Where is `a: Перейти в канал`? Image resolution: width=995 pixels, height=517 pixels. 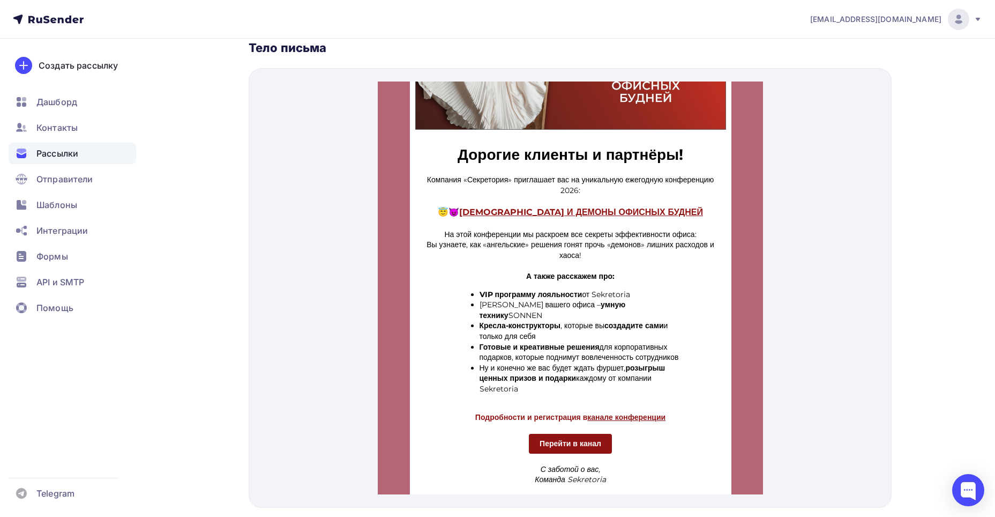
a: Перейти в канал is located at coordinates (192, 362).